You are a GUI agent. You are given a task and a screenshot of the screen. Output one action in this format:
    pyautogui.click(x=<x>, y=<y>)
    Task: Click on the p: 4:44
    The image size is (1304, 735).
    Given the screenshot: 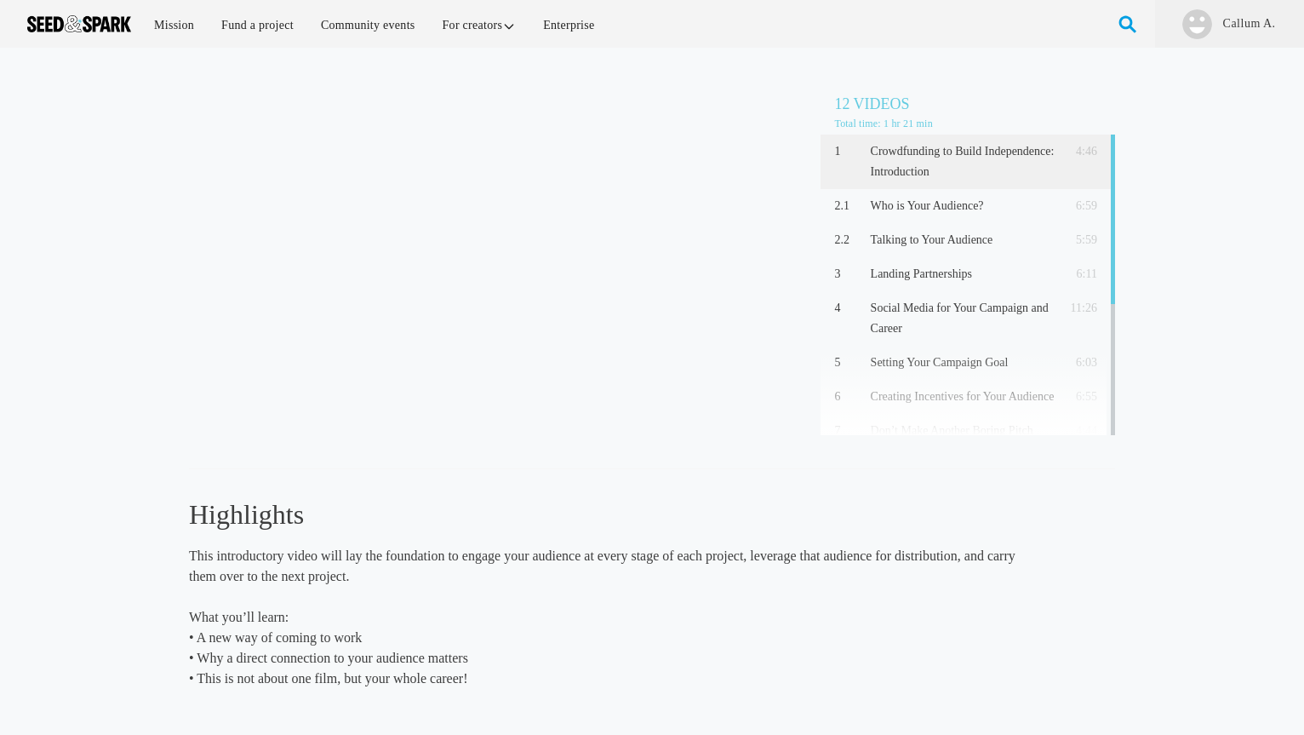 What is the action you would take?
    pyautogui.click(x=1079, y=431)
    